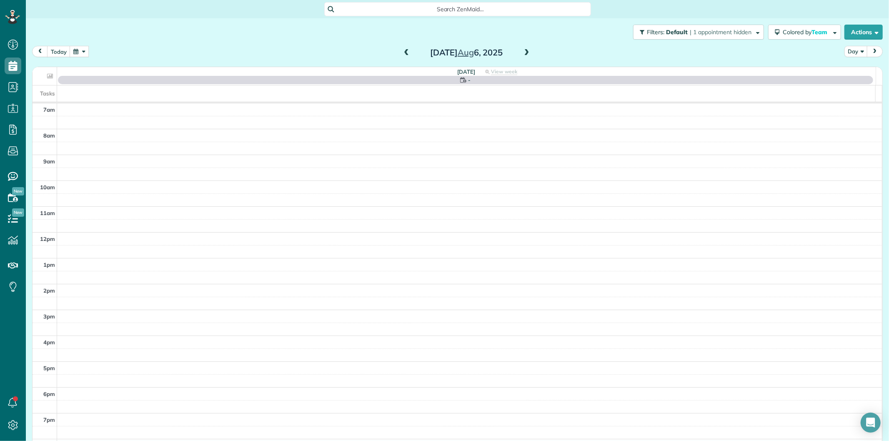 The image size is (889, 441). I want to click on span: 7am, so click(49, 110).